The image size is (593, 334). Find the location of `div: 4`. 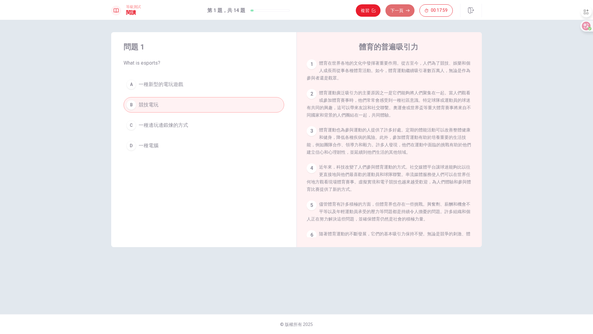

div: 4 is located at coordinates (312, 168).